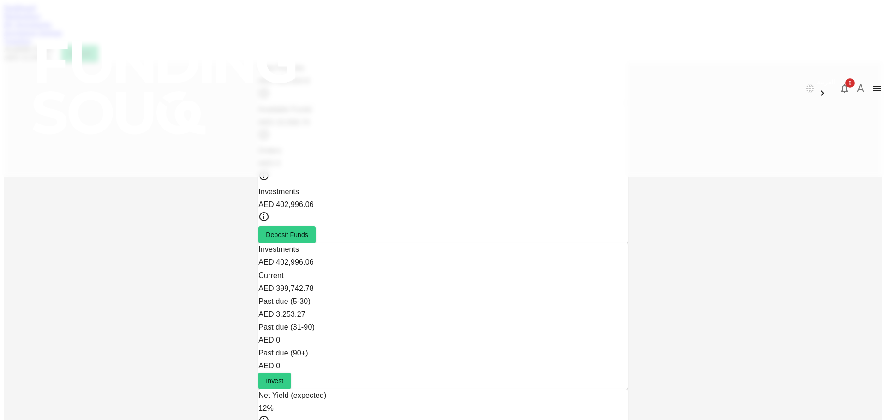  What do you see at coordinates (283, 353) in the screenshot?
I see `span: Past due (90+)` at bounding box center [283, 353].